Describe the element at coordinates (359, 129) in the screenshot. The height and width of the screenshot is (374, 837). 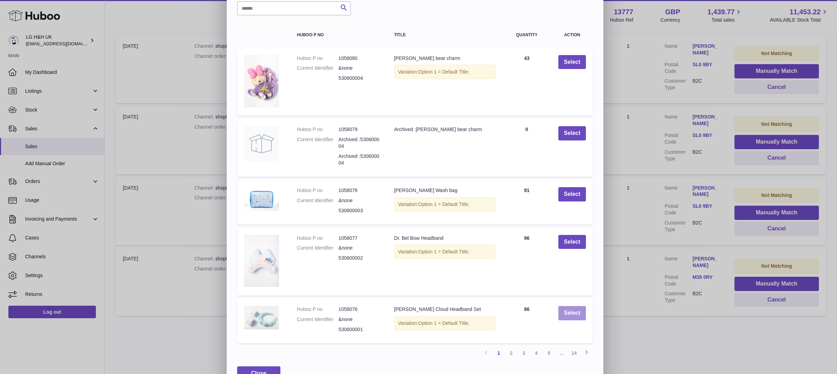
I see `dd: 1058079` at that location.